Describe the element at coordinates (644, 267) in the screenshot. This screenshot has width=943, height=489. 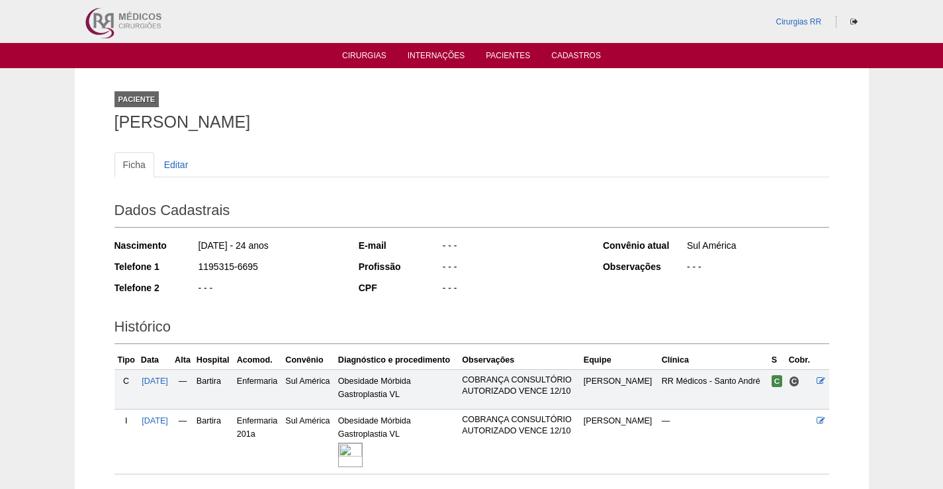
I see `div: Observações` at that location.